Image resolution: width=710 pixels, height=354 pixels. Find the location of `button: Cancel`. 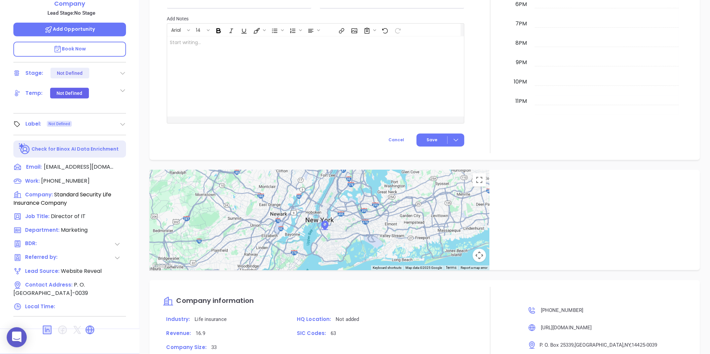

button: Cancel is located at coordinates (396, 140).